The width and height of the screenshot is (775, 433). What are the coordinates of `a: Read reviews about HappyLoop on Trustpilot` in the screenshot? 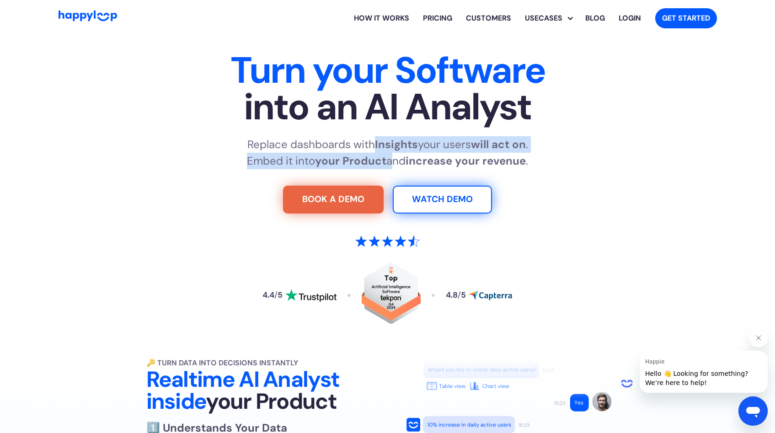 It's located at (300, 295).